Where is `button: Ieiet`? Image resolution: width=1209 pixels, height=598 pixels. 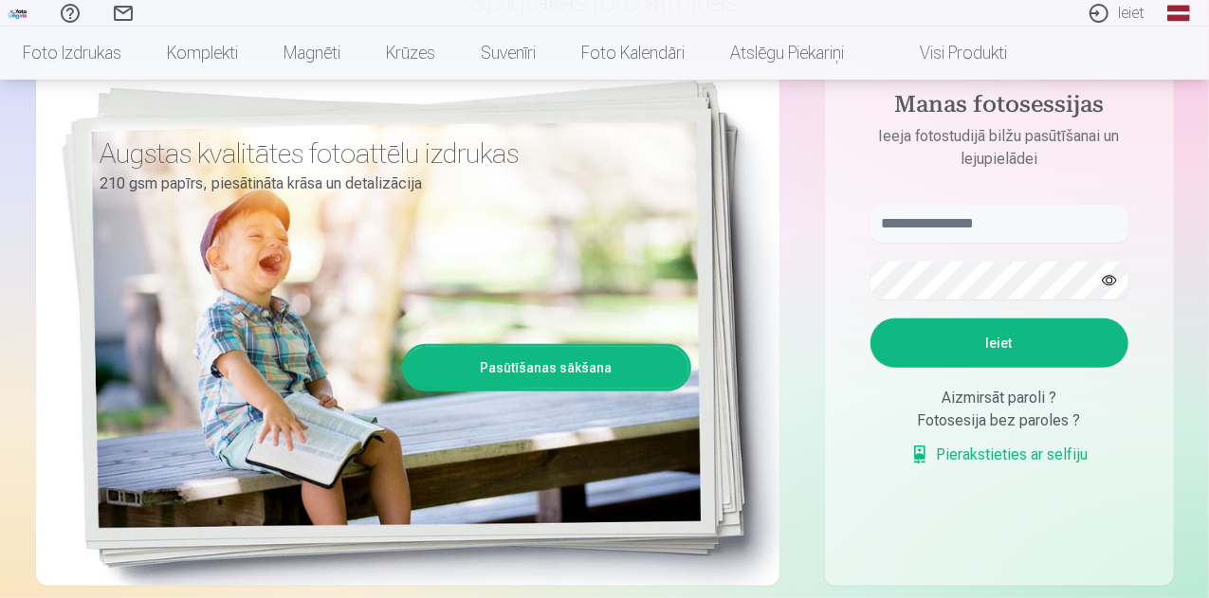 button: Ieiet is located at coordinates (999, 343).